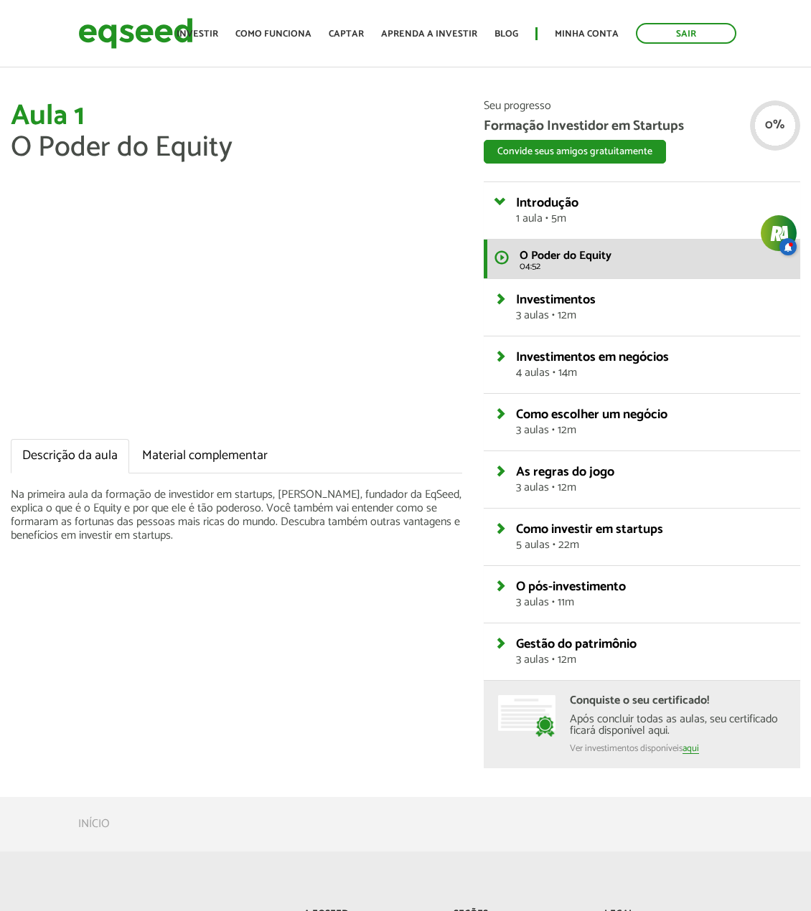  I want to click on span: 5 aulas • 22m, so click(652, 545).